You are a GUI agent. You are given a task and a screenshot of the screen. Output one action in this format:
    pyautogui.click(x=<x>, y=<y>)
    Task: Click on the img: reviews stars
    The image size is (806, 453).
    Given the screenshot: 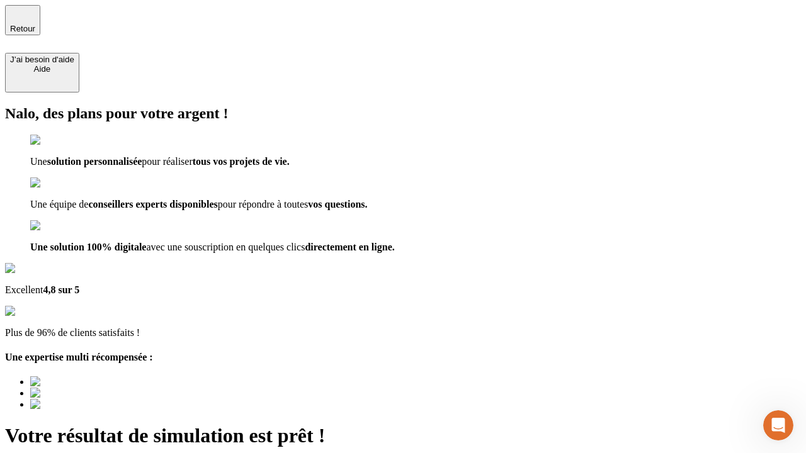 What is the action you would take?
    pyautogui.click(x=36, y=312)
    